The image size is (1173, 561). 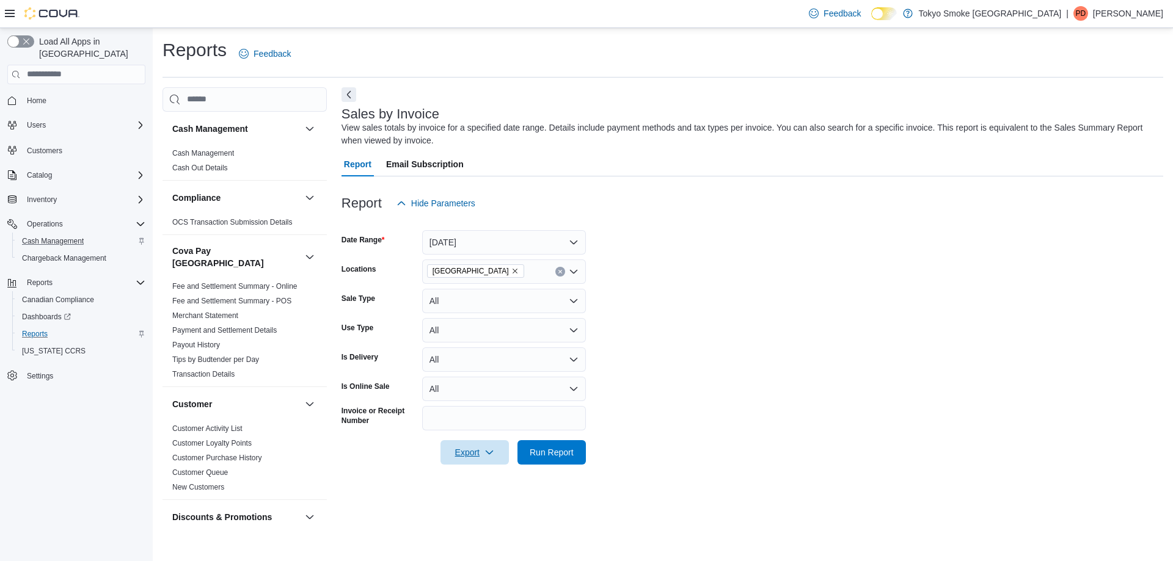 What do you see at coordinates (64, 258) in the screenshot?
I see `span: Chargeback Management` at bounding box center [64, 258].